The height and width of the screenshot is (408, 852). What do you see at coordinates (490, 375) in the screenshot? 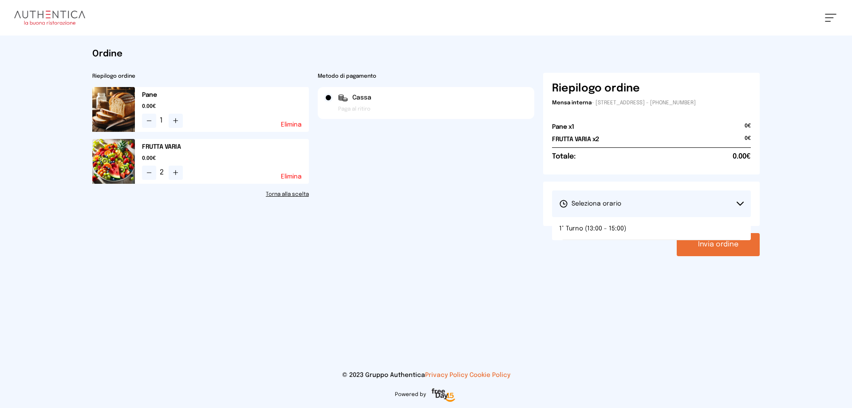
I see `a: Cookie Policy` at bounding box center [490, 375].